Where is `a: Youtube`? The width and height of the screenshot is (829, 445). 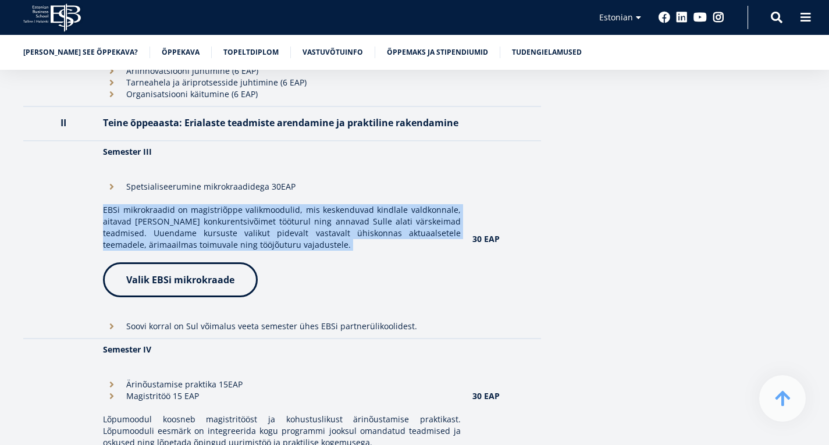
a: Youtube is located at coordinates (699, 17).